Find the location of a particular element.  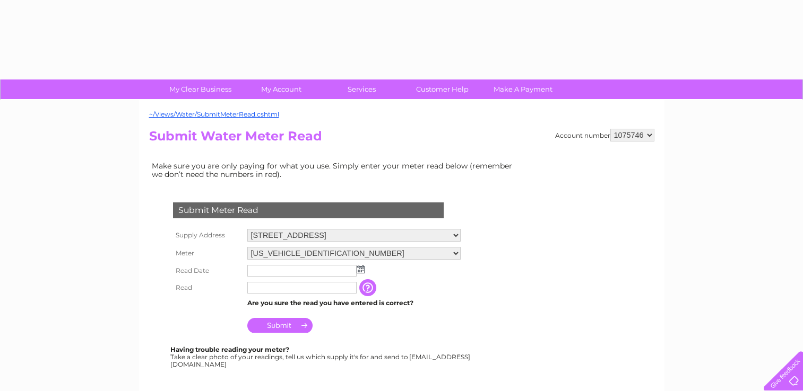

input: Information is located at coordinates (369, 288).